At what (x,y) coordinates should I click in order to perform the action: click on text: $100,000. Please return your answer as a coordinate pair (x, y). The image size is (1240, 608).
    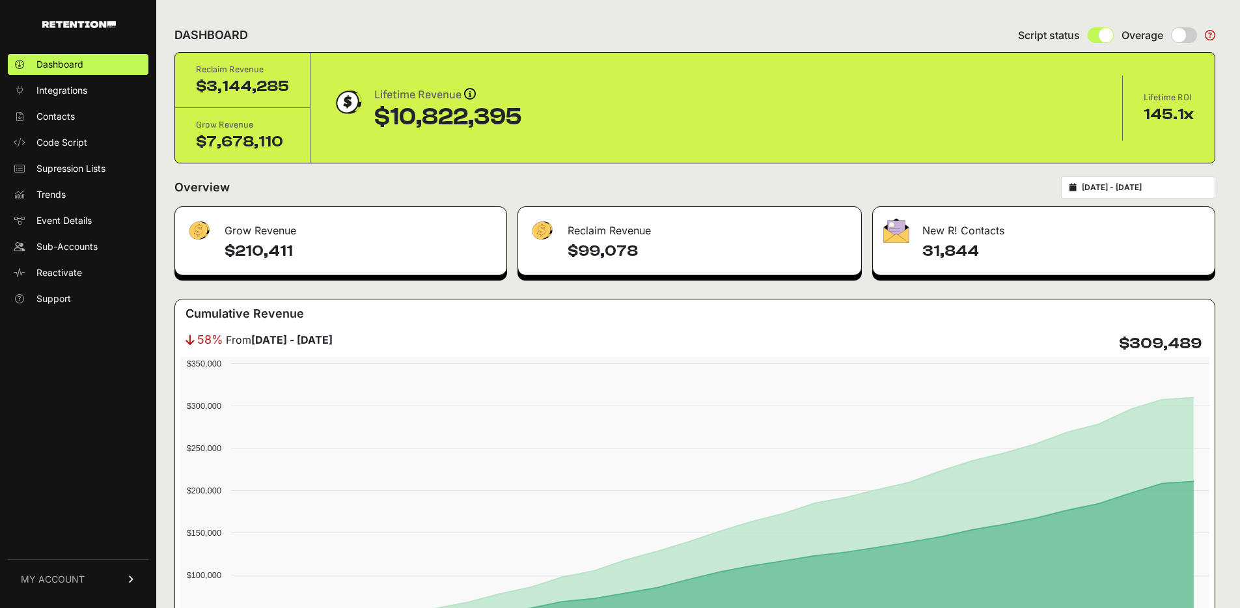
    Looking at the image, I should click on (204, 575).